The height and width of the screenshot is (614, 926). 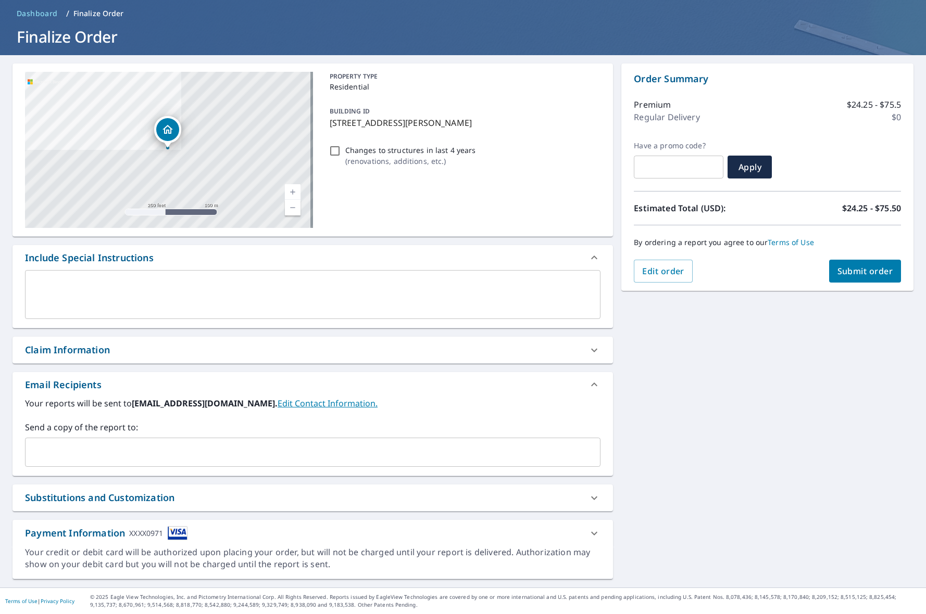 What do you see at coordinates (463, 36) in the screenshot?
I see `h1: Finalize Order` at bounding box center [463, 36].